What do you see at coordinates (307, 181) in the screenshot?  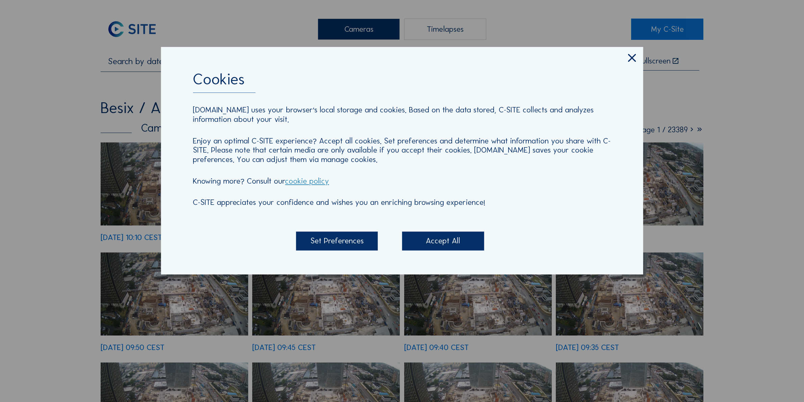 I see `a: cookie policy` at bounding box center [307, 181].